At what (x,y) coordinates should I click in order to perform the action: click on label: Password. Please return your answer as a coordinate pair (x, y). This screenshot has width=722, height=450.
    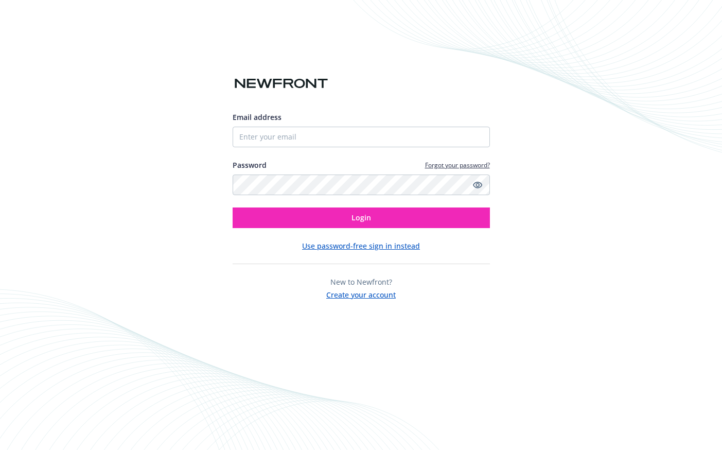
    Looking at the image, I should click on (249, 165).